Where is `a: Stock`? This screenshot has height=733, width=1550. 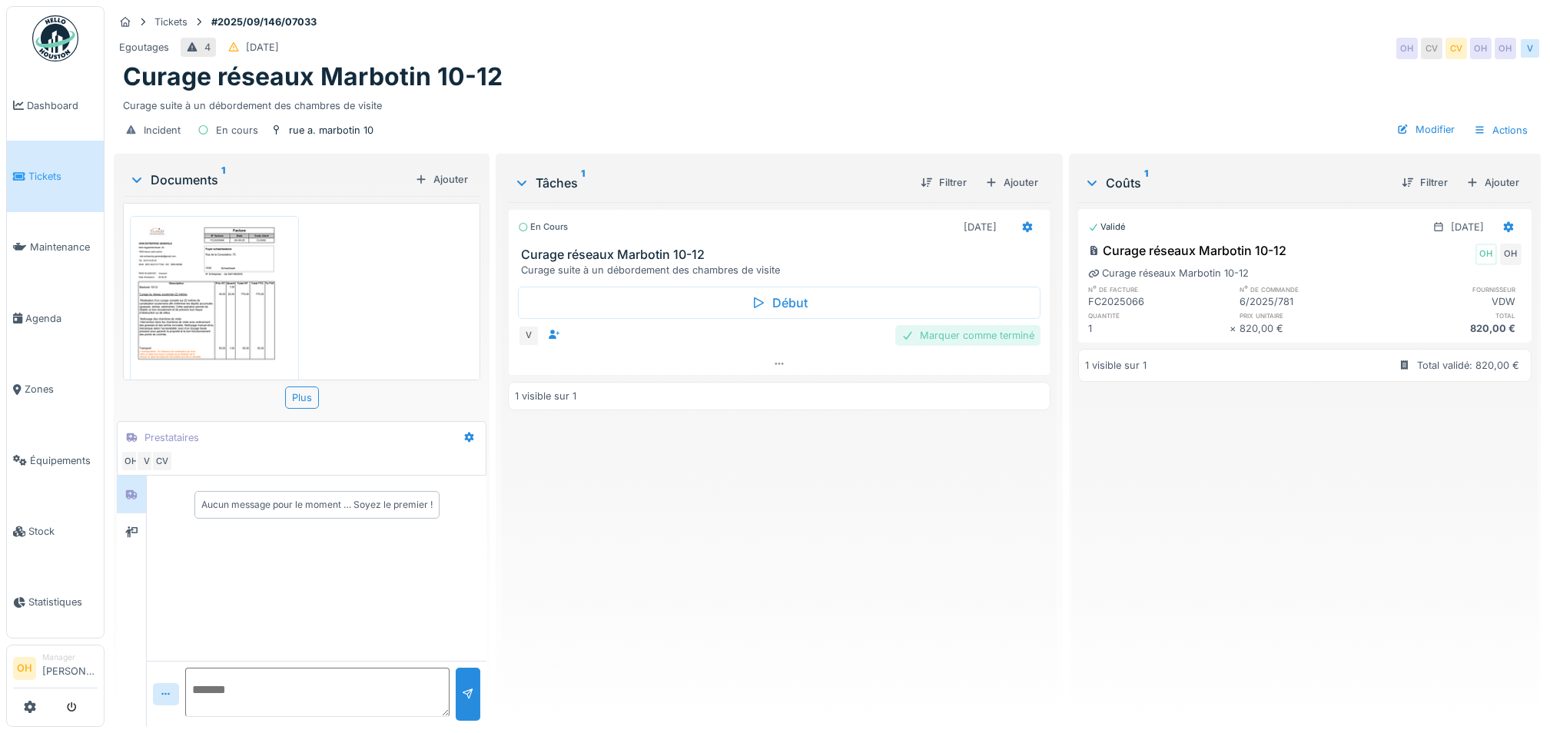 a: Stock is located at coordinates (55, 531).